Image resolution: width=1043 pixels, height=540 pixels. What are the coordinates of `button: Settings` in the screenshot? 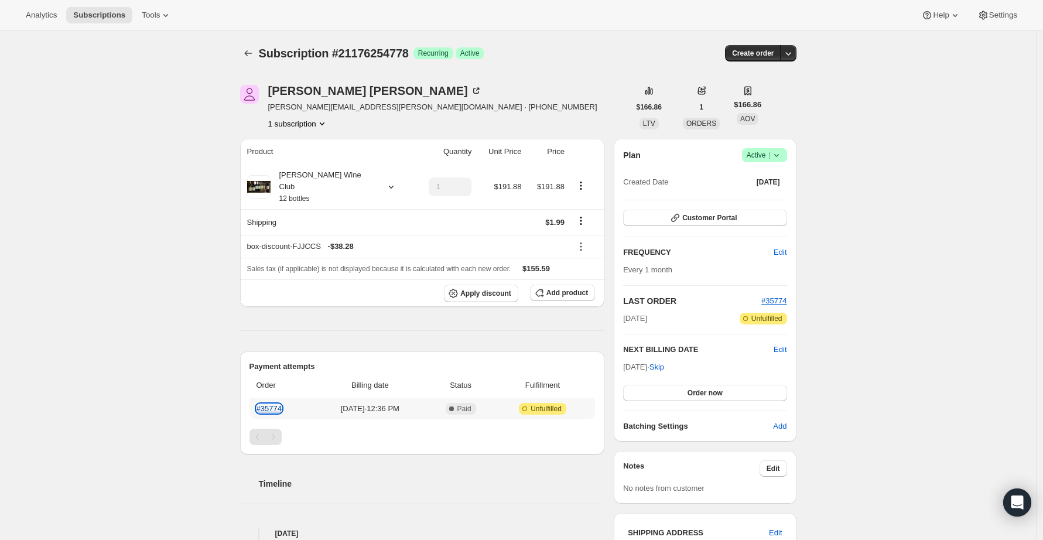 It's located at (998, 15).